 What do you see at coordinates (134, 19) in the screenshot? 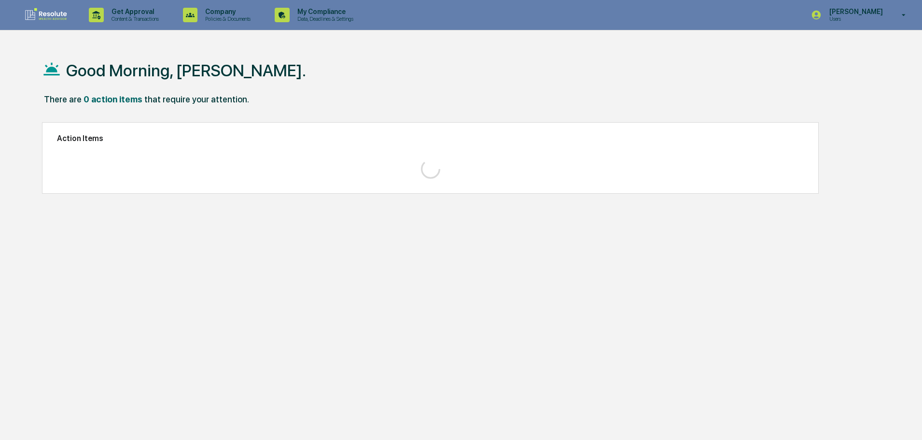
I see `p: Content & Transactions` at bounding box center [134, 19].